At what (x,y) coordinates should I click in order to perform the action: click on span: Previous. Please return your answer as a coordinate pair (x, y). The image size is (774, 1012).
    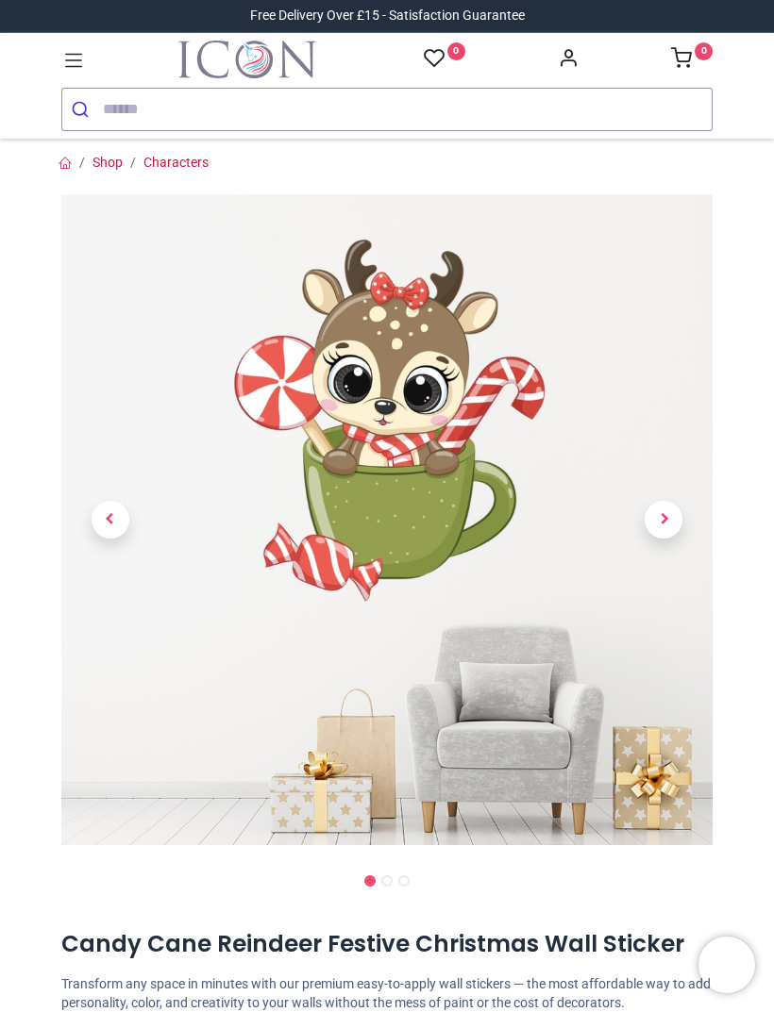
    Looking at the image, I should click on (110, 520).